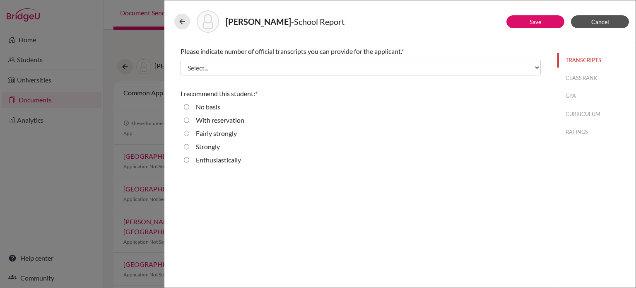  Describe the element at coordinates (597, 78) in the screenshot. I see `button: CLASS RANK` at that location.